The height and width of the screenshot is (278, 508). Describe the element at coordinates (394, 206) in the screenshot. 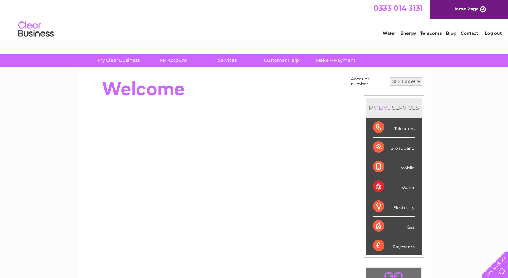

I see `div: Electricity` at that location.